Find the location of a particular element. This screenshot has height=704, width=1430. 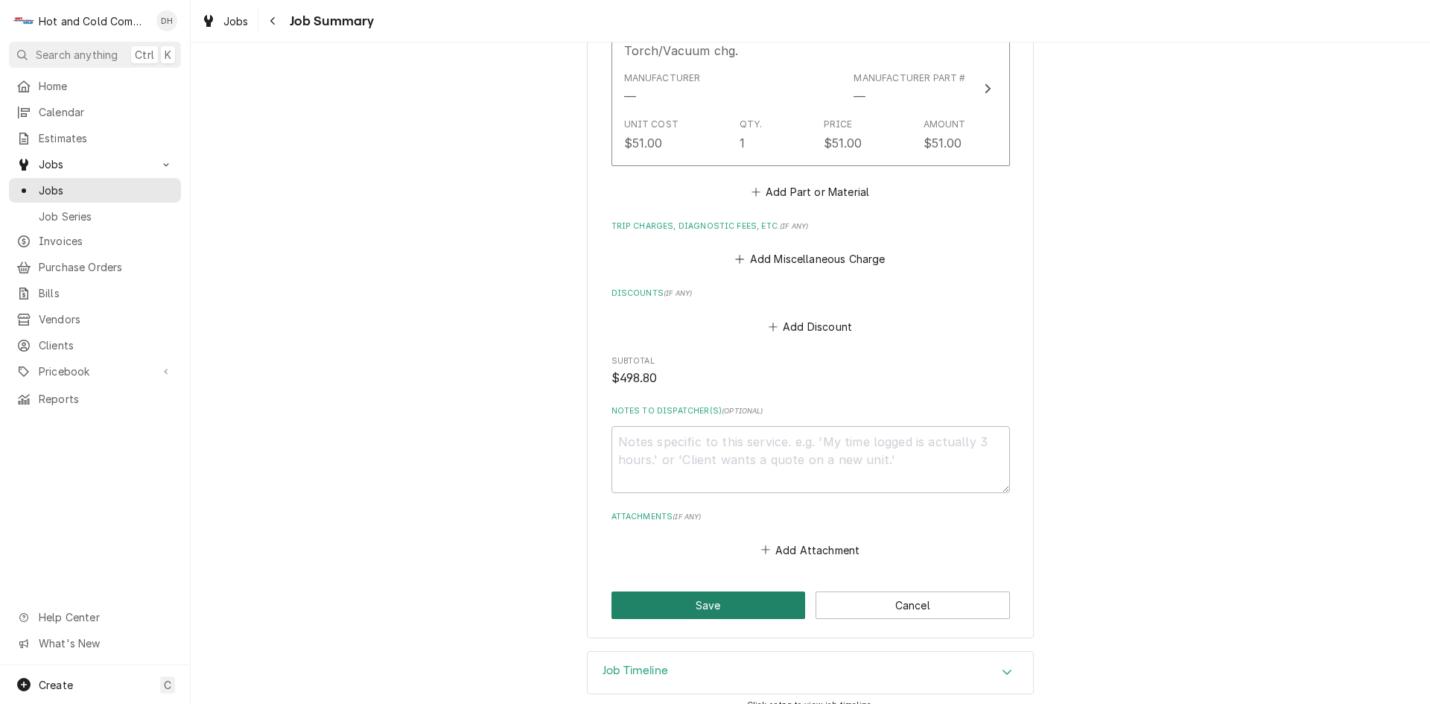

a: Clients is located at coordinates (95, 345).